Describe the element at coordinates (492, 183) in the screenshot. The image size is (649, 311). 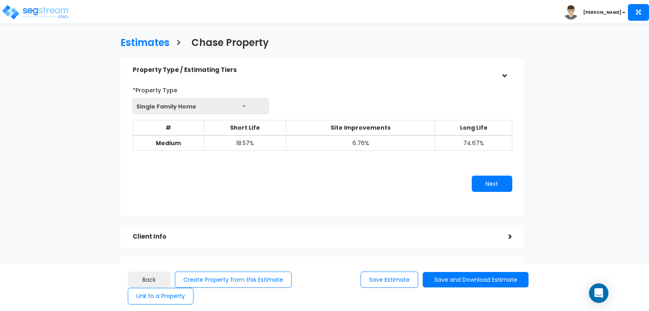
I see `button: Next` at that location.